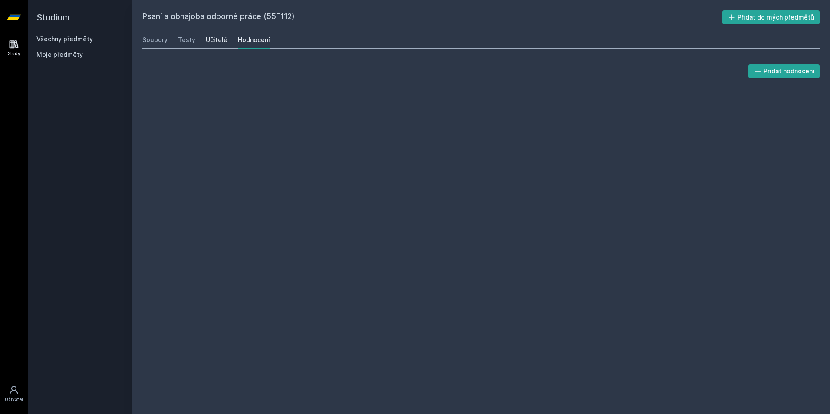  I want to click on button: Přidat do mých předmětů, so click(771, 17).